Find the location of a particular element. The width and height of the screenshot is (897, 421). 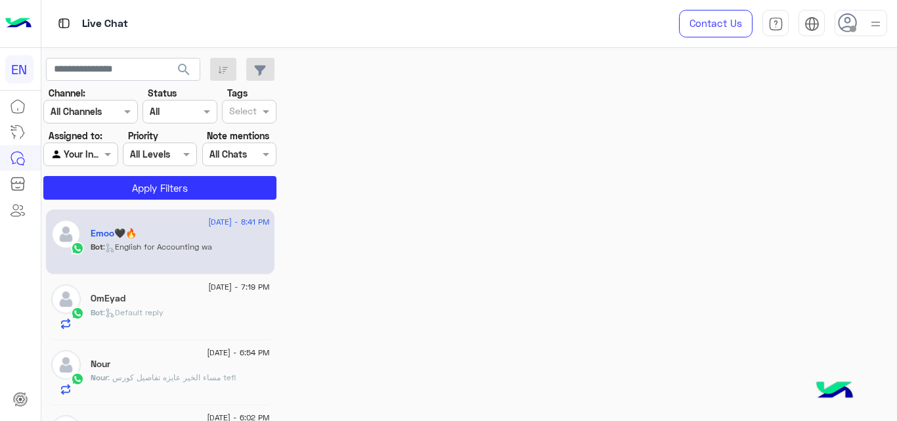

span: مساء الخير عايزه تفاصيل كورس tefl is located at coordinates (171, 377).